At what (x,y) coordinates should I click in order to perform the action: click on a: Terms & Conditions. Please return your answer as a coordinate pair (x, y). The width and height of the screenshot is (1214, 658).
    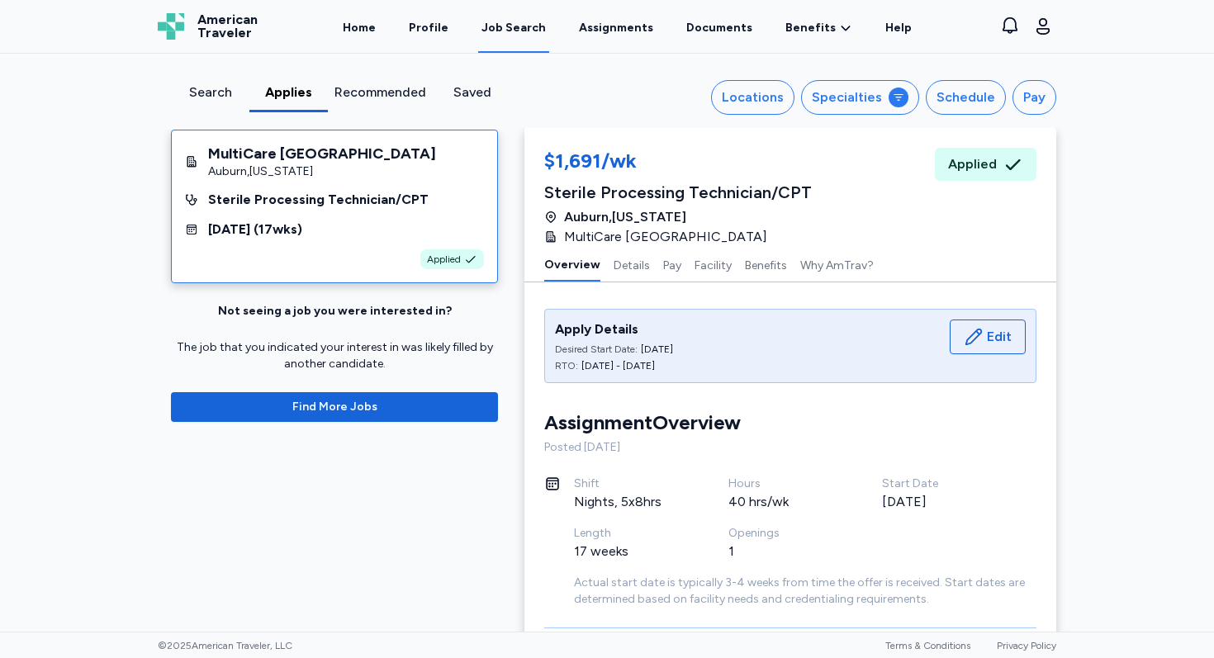
    Looking at the image, I should click on (927, 646).